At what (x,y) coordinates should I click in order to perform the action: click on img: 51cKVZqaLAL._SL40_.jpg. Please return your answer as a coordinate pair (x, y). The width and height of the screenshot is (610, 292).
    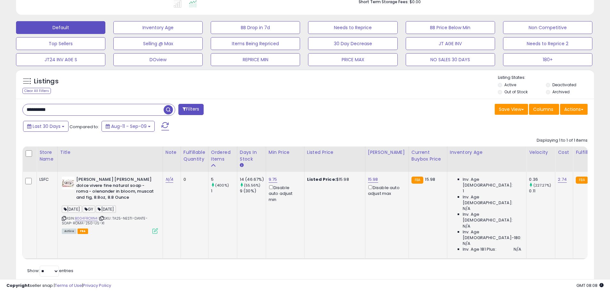
    Looking at the image, I should click on (68, 183).